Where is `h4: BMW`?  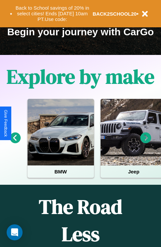
h4: BMW is located at coordinates (61, 171).